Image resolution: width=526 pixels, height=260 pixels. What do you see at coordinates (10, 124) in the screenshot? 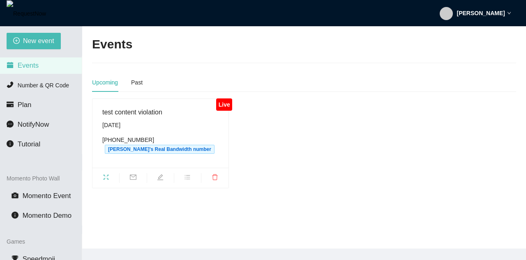
I see `span: message` at bounding box center [10, 124].